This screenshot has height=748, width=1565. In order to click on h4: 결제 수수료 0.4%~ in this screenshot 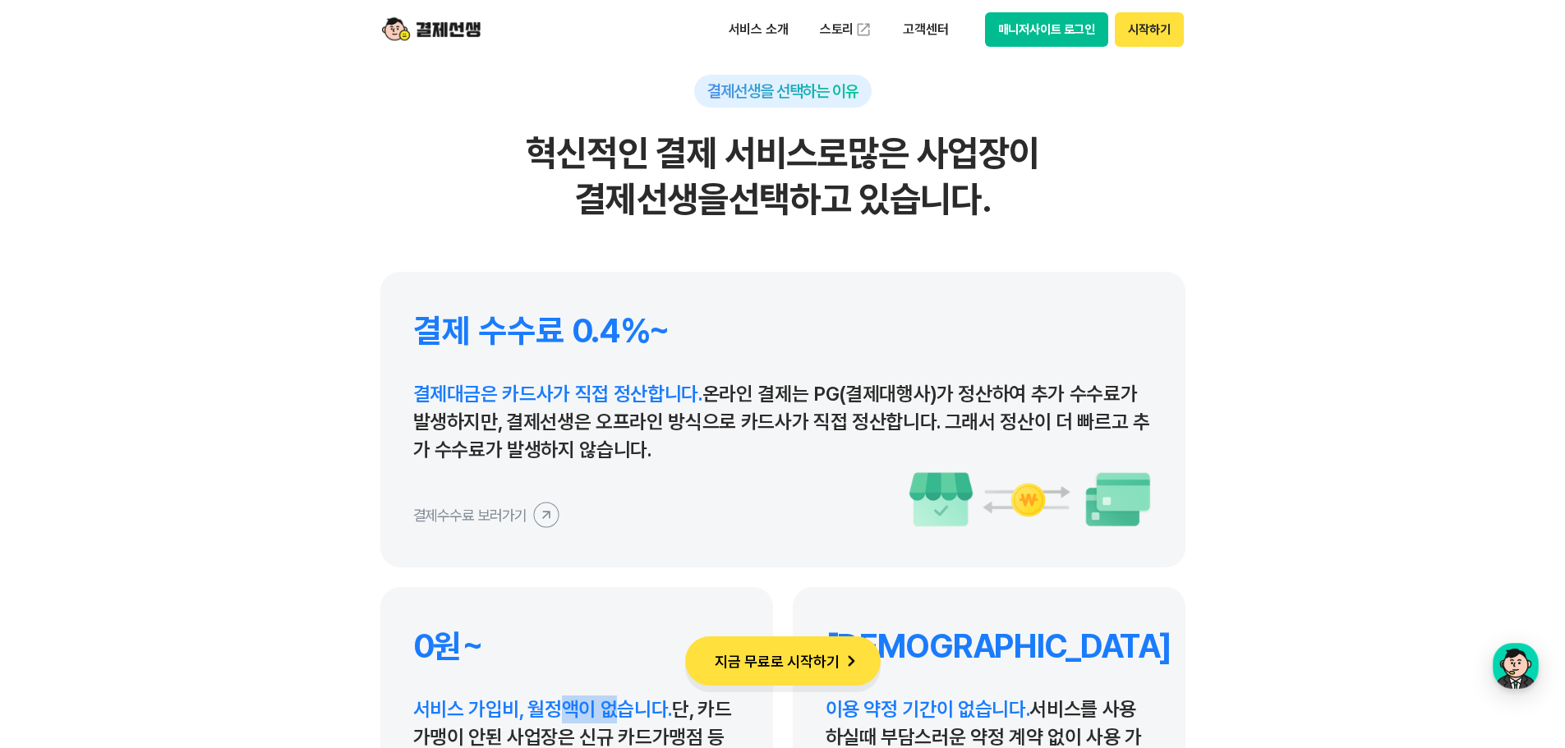, I will do `click(783, 331)`.